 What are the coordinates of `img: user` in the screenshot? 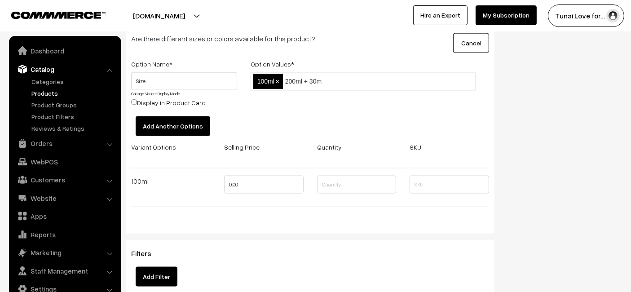 It's located at (613, 16).